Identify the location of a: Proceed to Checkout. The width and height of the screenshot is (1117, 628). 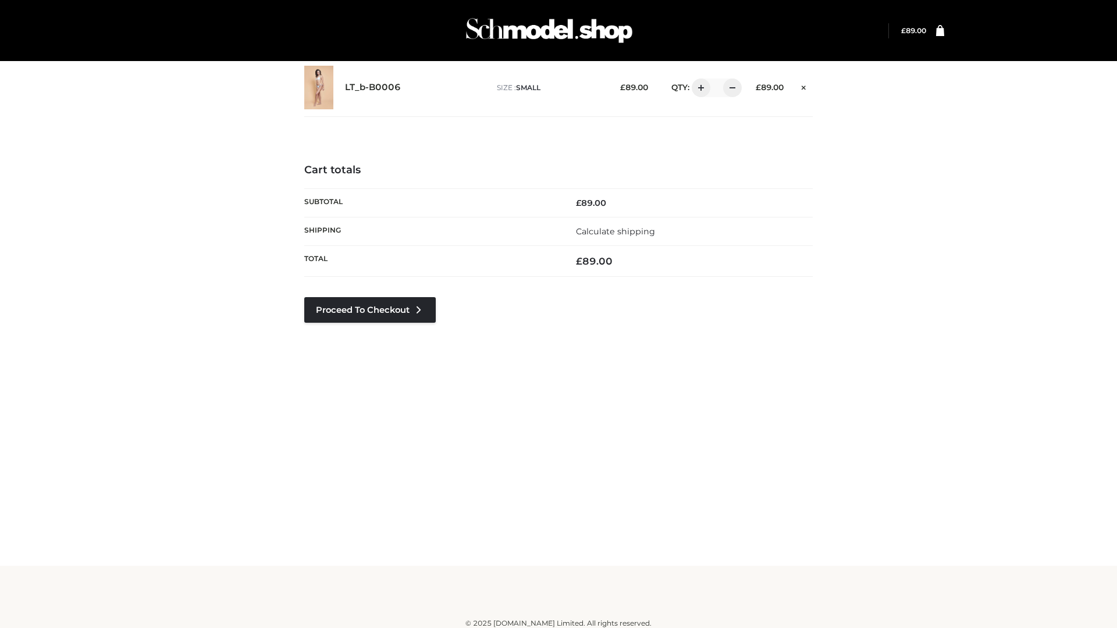
(370, 310).